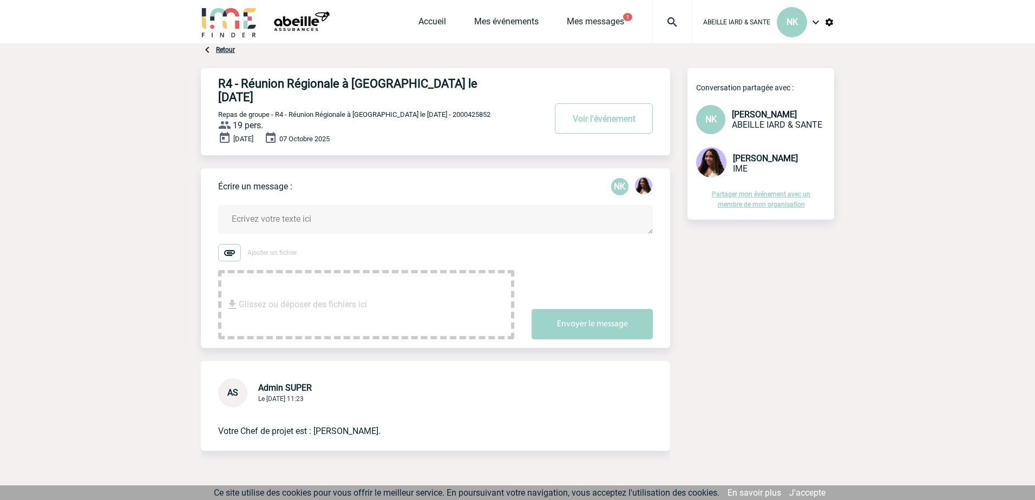 Image resolution: width=1035 pixels, height=500 pixels. What do you see at coordinates (761, 199) in the screenshot?
I see `a: Partager mon événement avec un membre de mon organisation` at bounding box center [761, 199].